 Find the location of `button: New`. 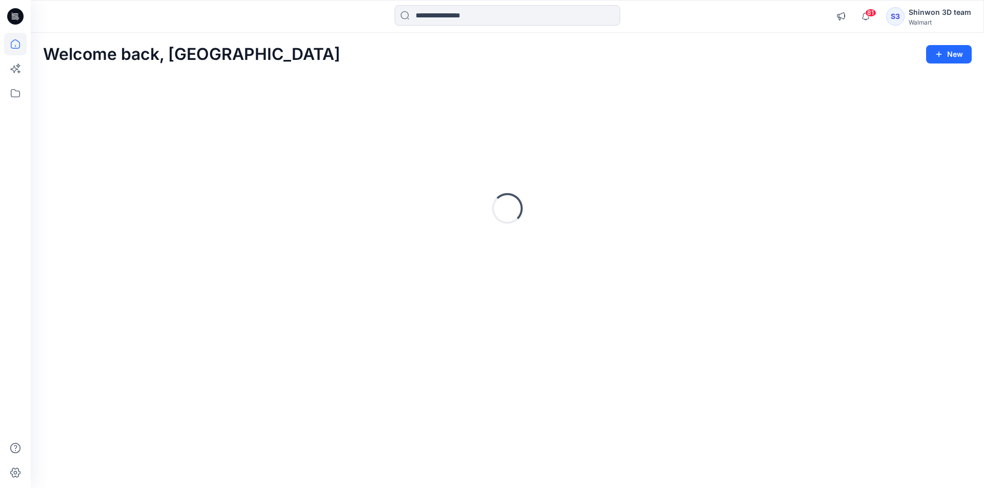

button: New is located at coordinates (949, 54).